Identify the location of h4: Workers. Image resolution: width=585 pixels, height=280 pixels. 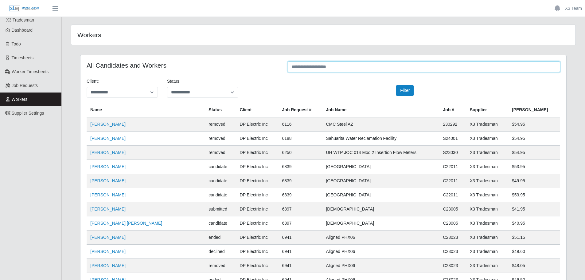
(177, 35).